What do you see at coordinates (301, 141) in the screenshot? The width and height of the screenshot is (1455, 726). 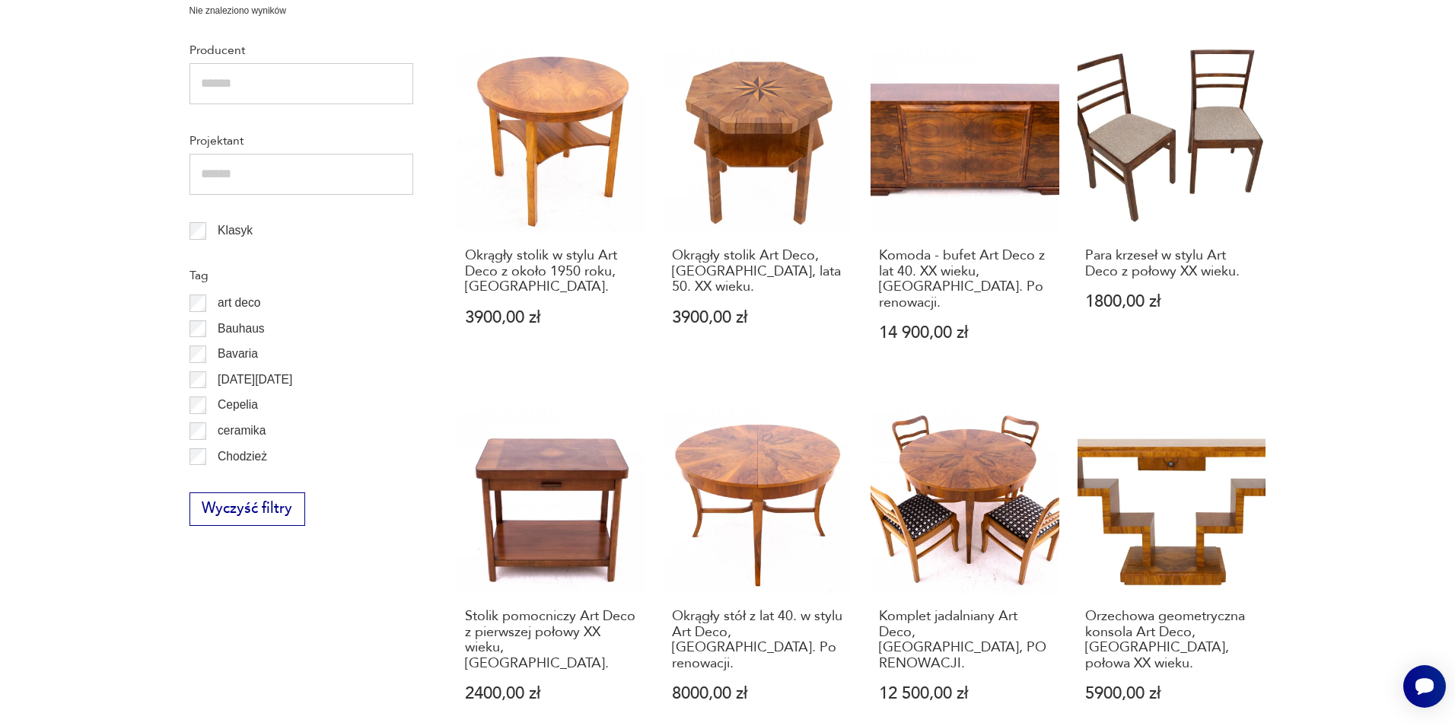 I see `p: Projektant` at bounding box center [301, 141].